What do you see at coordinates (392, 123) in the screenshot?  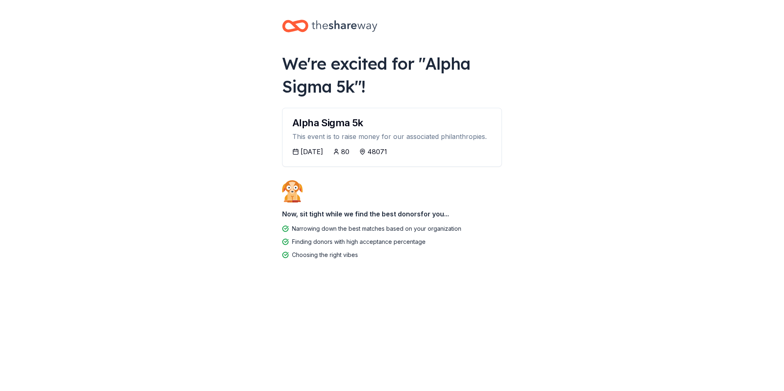 I see `div: Alpha Sigma 5k` at bounding box center [392, 123].